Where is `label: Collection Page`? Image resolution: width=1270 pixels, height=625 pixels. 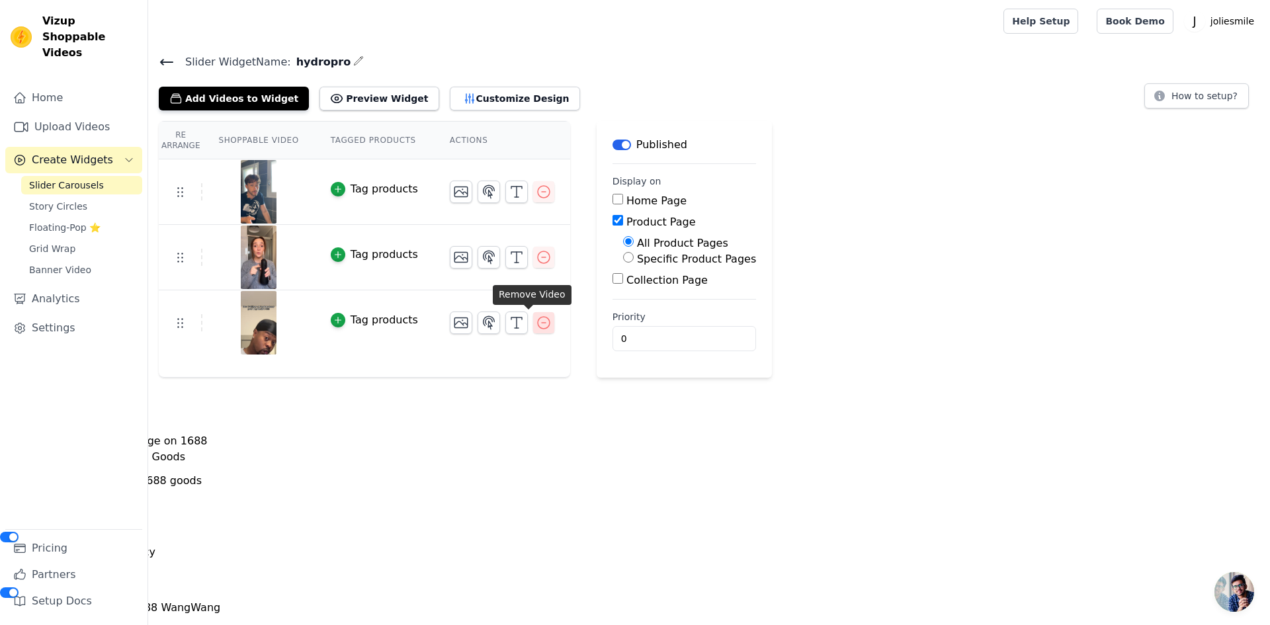
label: Collection Page is located at coordinates (667, 280).